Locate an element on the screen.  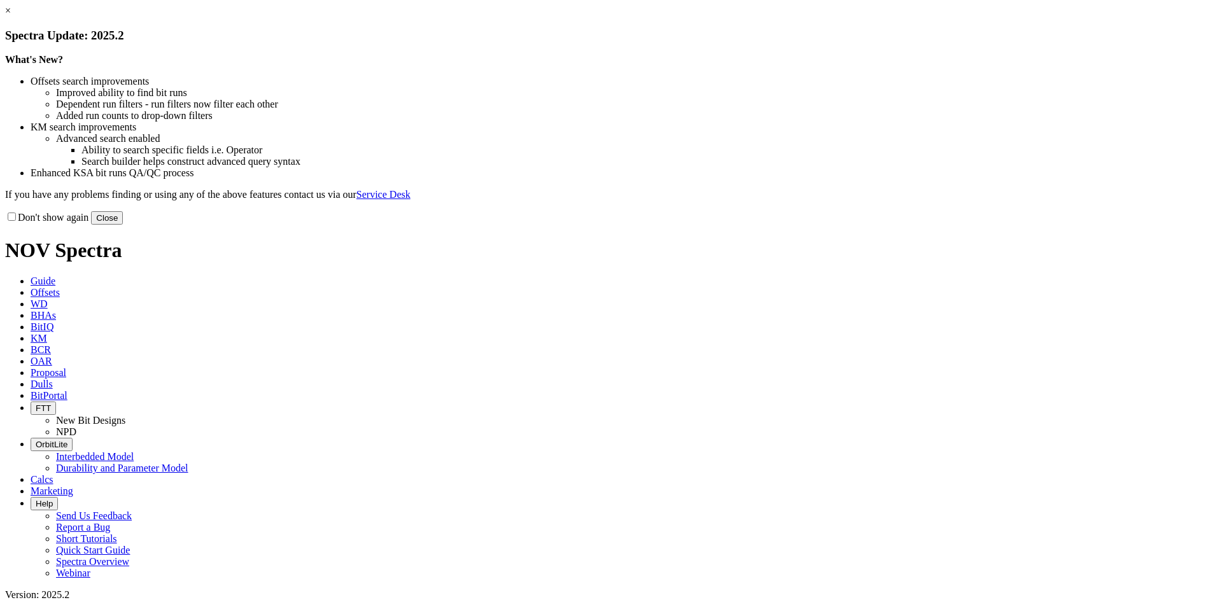
strong: What's New? is located at coordinates (34, 59).